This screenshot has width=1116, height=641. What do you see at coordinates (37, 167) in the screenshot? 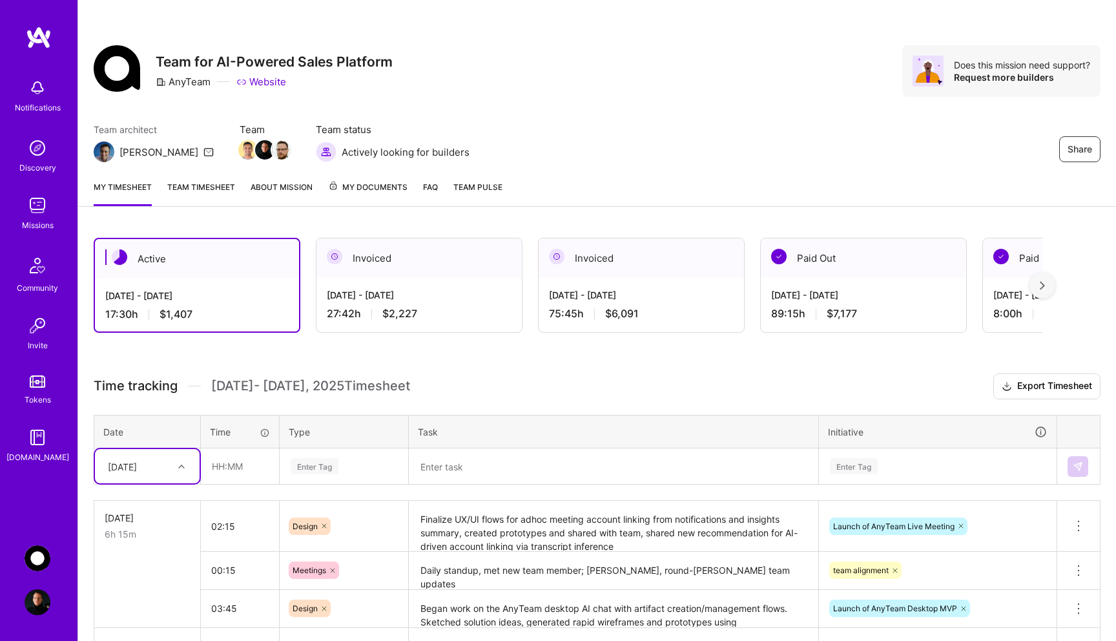
I see `div: Discovery` at bounding box center [37, 167].